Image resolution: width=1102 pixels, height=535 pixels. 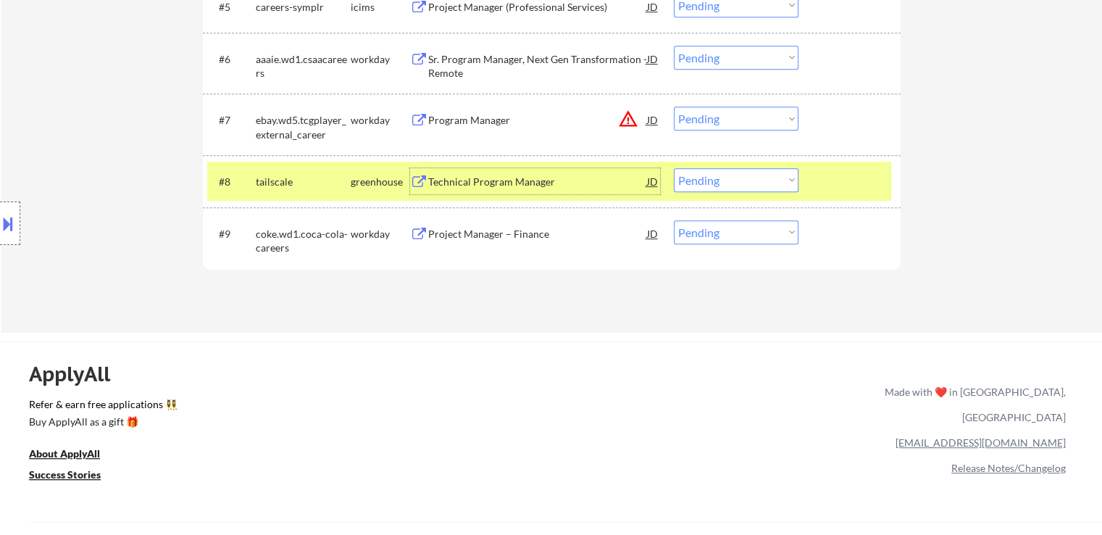 I want to click on a: About ApplyAll, so click(x=75, y=455).